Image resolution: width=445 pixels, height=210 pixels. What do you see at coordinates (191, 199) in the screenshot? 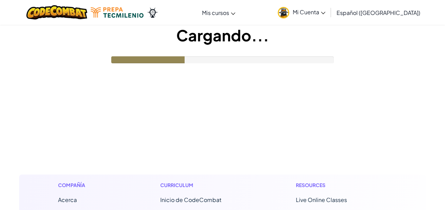
I see `span: Inicio de CodeCombat` at bounding box center [191, 199].